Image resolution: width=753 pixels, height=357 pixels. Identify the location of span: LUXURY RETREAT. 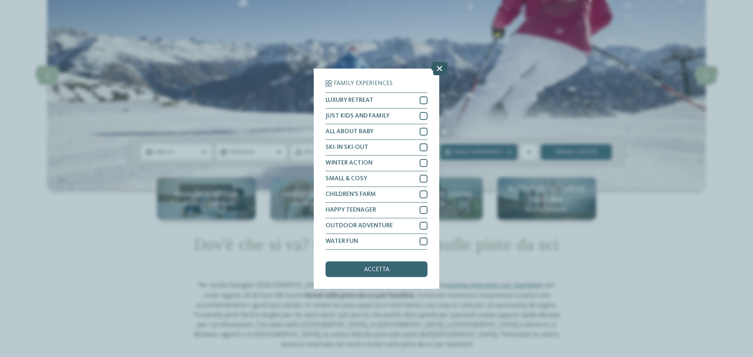
(349, 100).